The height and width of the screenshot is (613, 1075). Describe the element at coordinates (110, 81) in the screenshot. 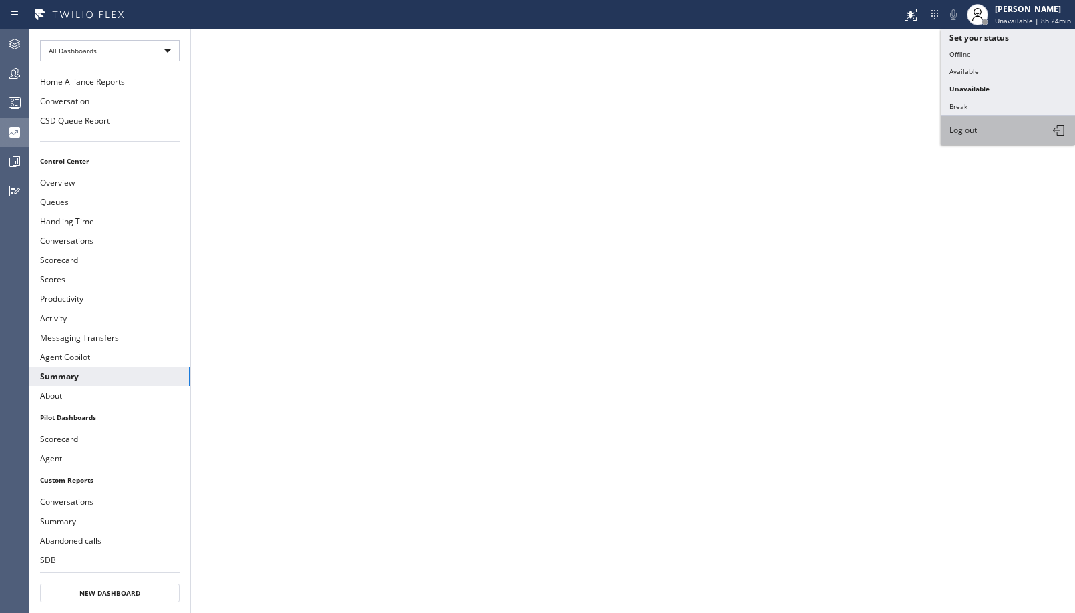

I see `button: Home Alliance Reports` at that location.